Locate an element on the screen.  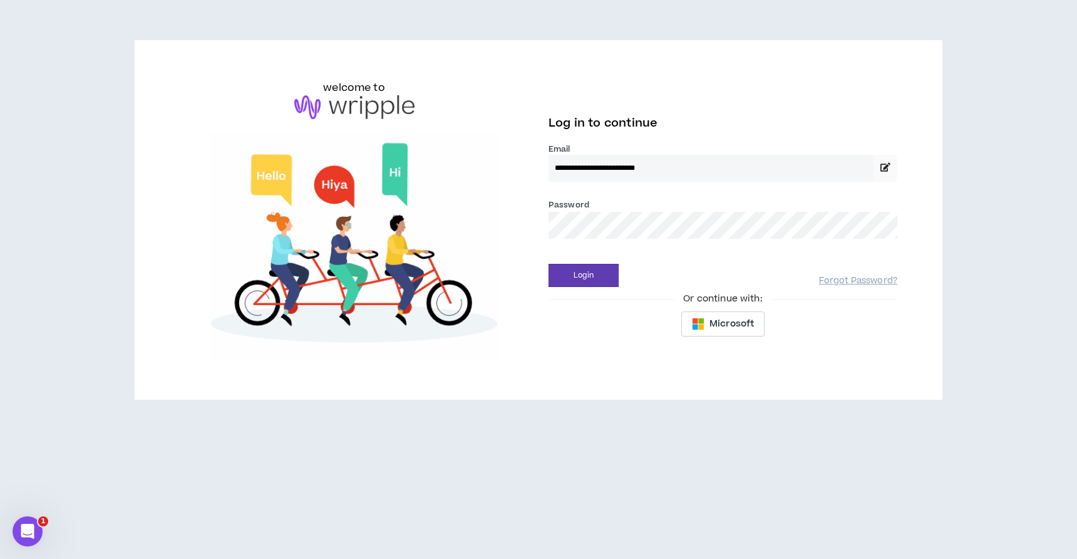
span: Microsoft is located at coordinates (732, 324).